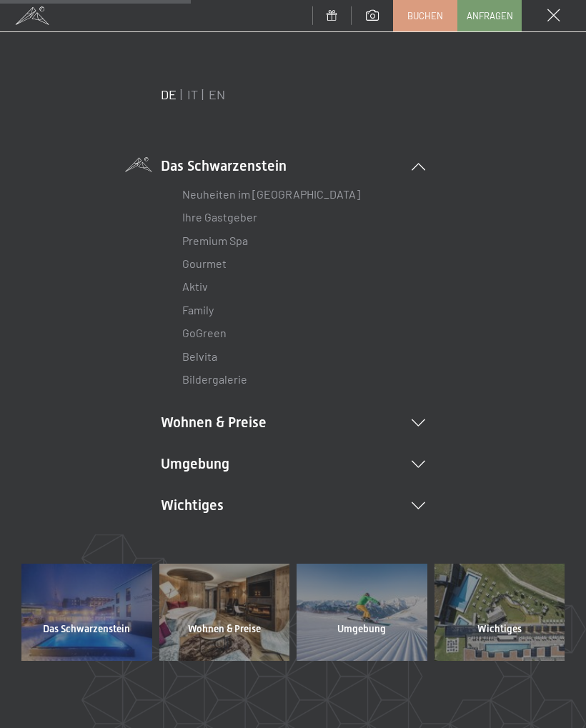 The height and width of the screenshot is (728, 586). What do you see at coordinates (425, 16) in the screenshot?
I see `span: Buchen` at bounding box center [425, 16].